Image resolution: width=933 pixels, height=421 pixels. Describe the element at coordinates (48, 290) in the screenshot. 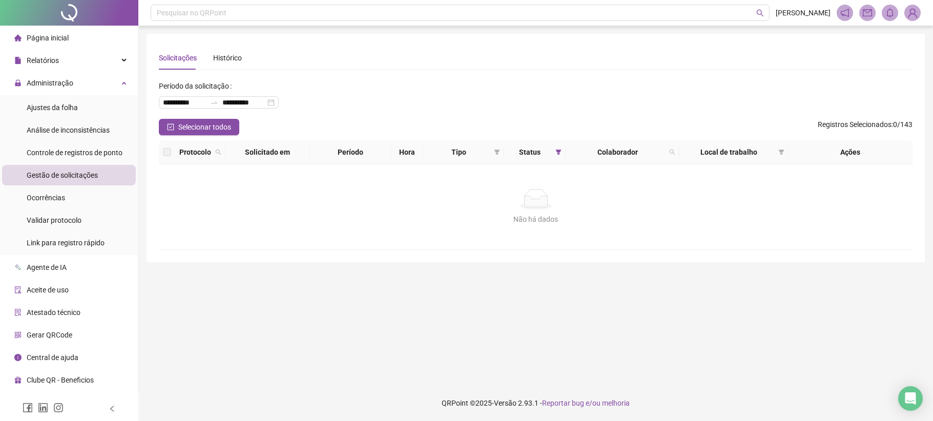

I see `span: Aceite de uso` at that location.